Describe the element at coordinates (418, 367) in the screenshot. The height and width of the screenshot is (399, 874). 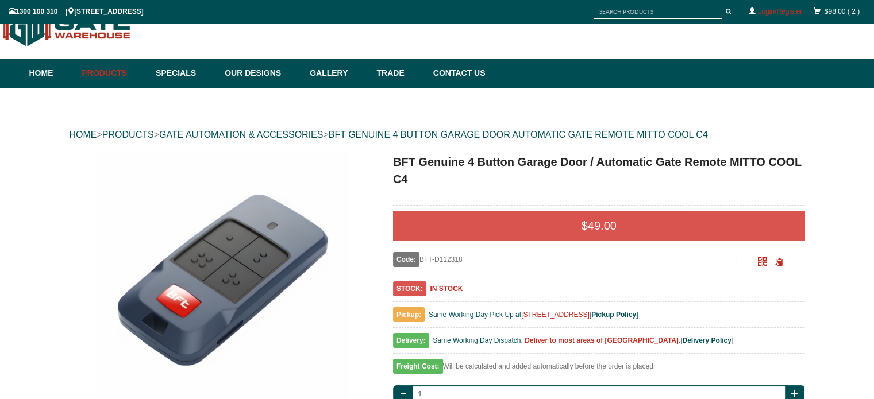
I see `span: Freight Cost:` at that location.